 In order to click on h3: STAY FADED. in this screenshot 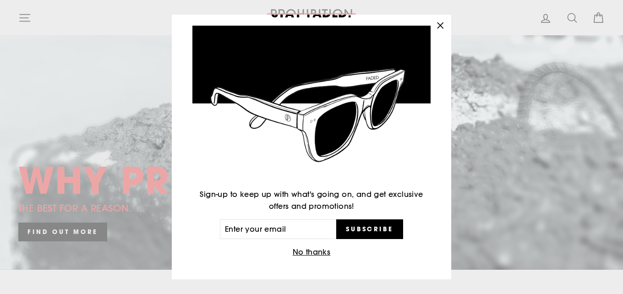, I will do `click(311, 12)`.